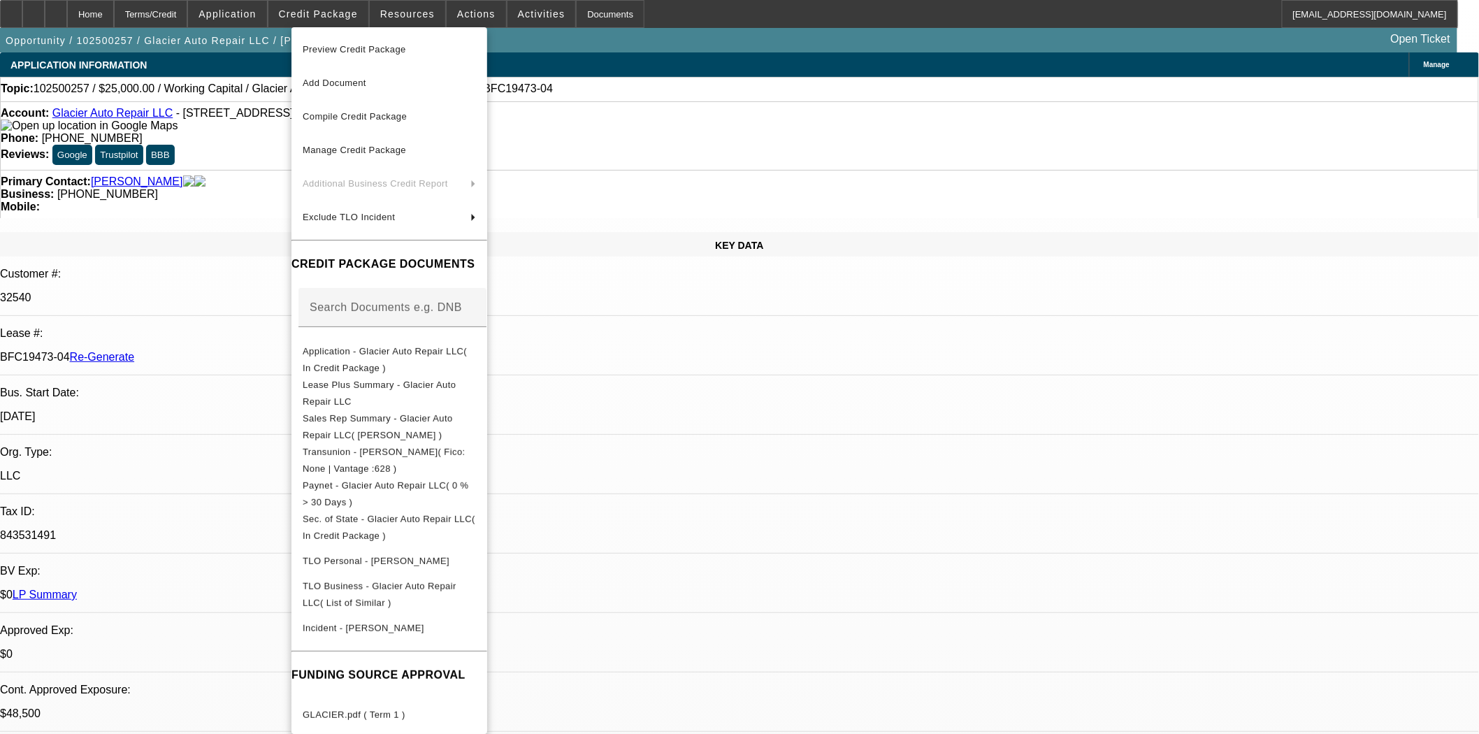 The width and height of the screenshot is (1479, 734). Describe the element at coordinates (389, 560) in the screenshot. I see `button: TLO Personal - Snow-Ward, Harry` at that location.